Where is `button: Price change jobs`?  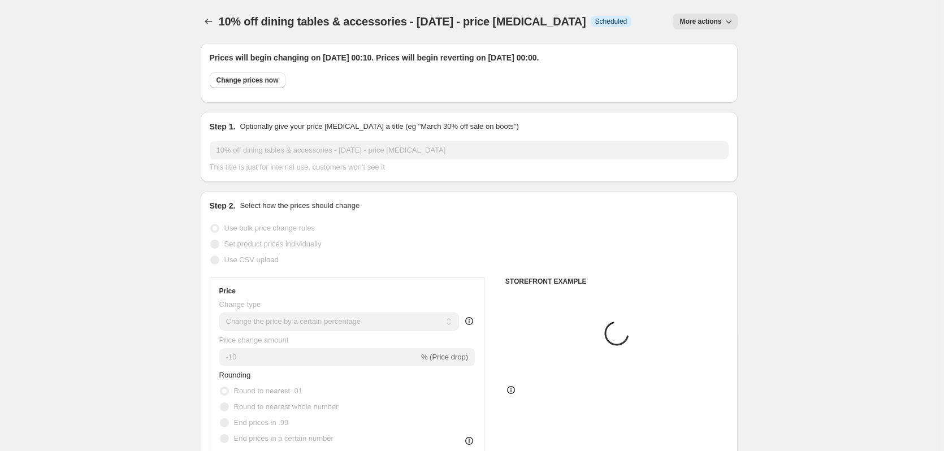 button: Price change jobs is located at coordinates (209, 21).